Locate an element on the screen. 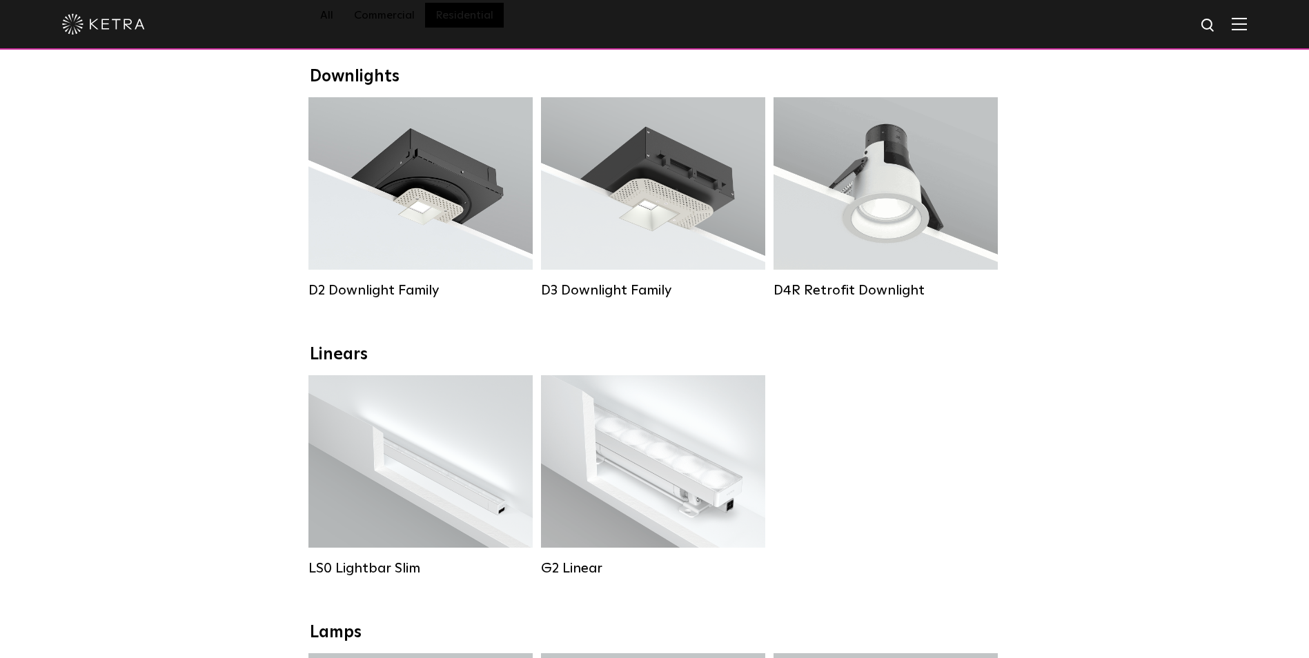  div: Downlights is located at coordinates (655, 77).